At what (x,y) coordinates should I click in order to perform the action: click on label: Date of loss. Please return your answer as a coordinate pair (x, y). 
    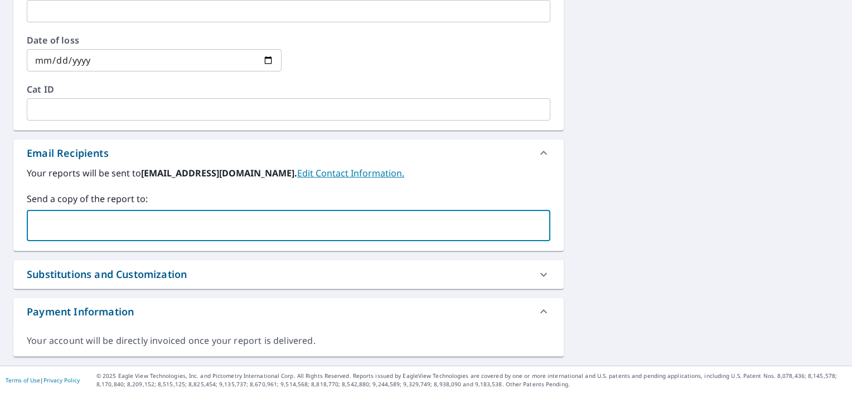
    Looking at the image, I should click on (154, 40).